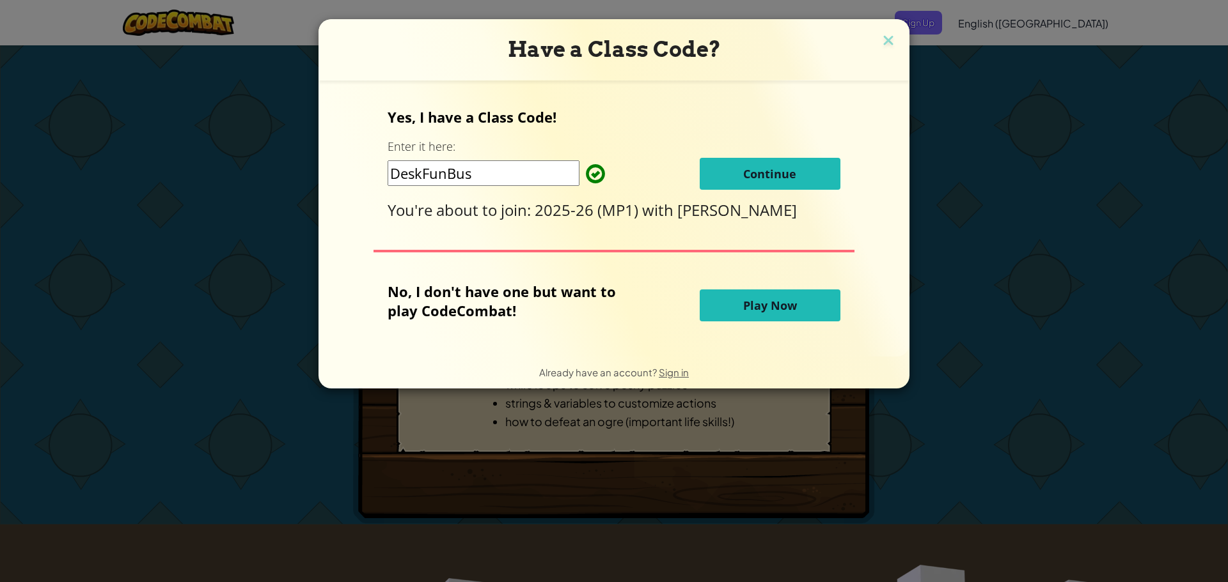  Describe the element at coordinates (770, 306) in the screenshot. I see `span: Play Now` at that location.